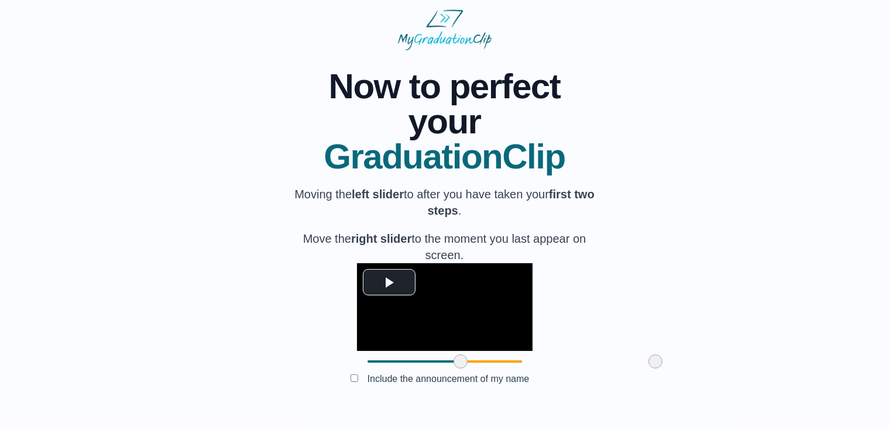 The image size is (889, 427). Describe the element at coordinates (445, 157) in the screenshot. I see `span: GraduationClip` at that location.